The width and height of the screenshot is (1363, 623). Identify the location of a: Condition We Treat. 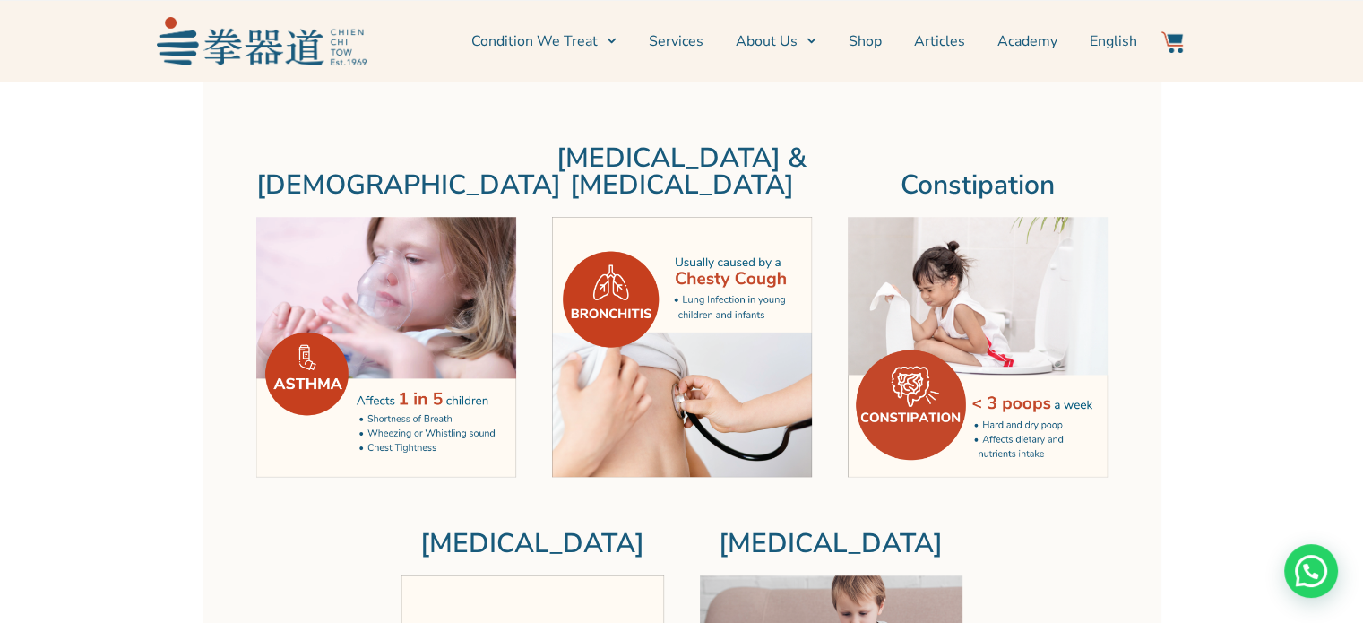
(544, 41).